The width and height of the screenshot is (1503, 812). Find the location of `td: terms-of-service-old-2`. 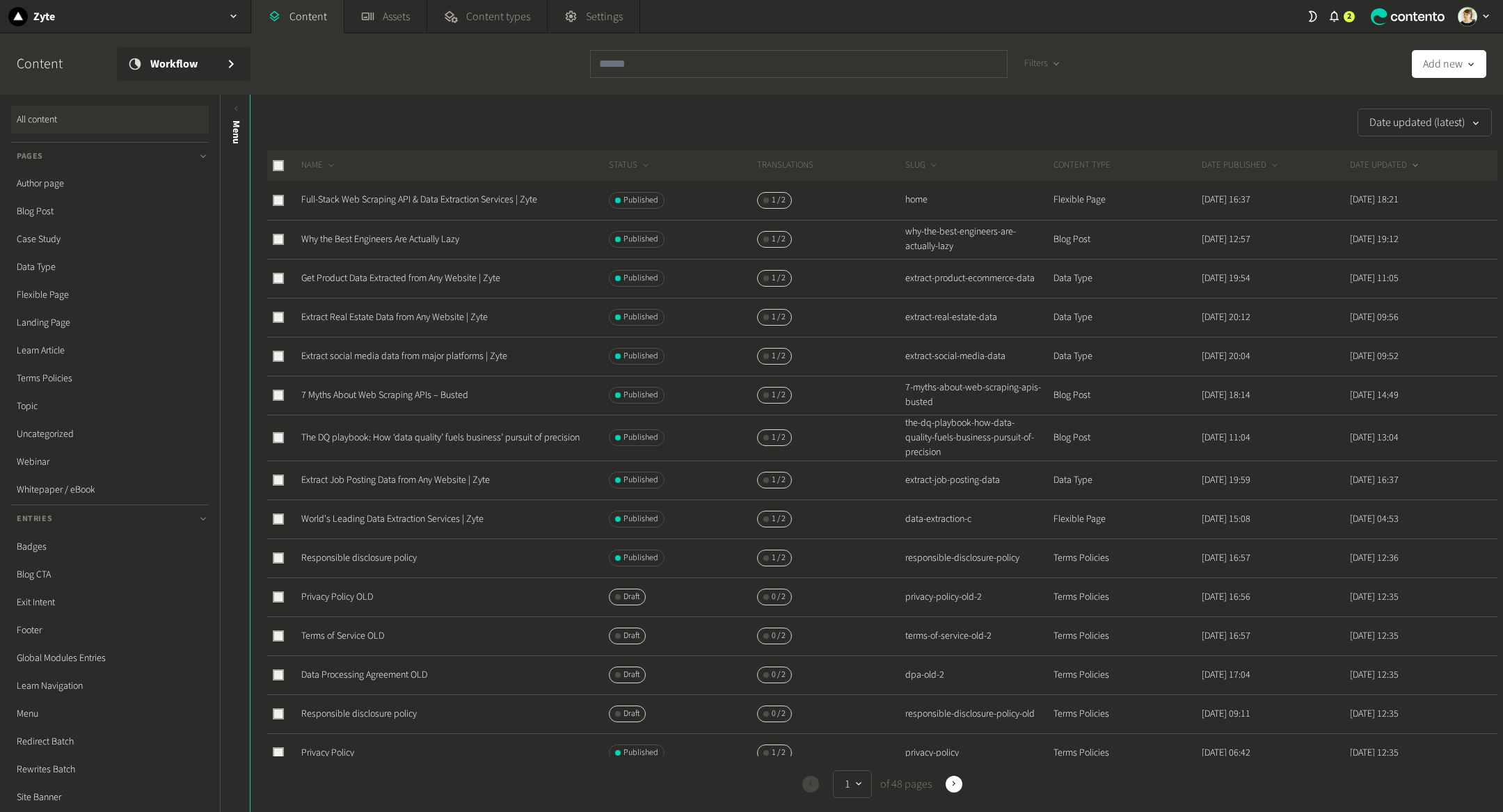

td: terms-of-service-old-2 is located at coordinates (978, 636).